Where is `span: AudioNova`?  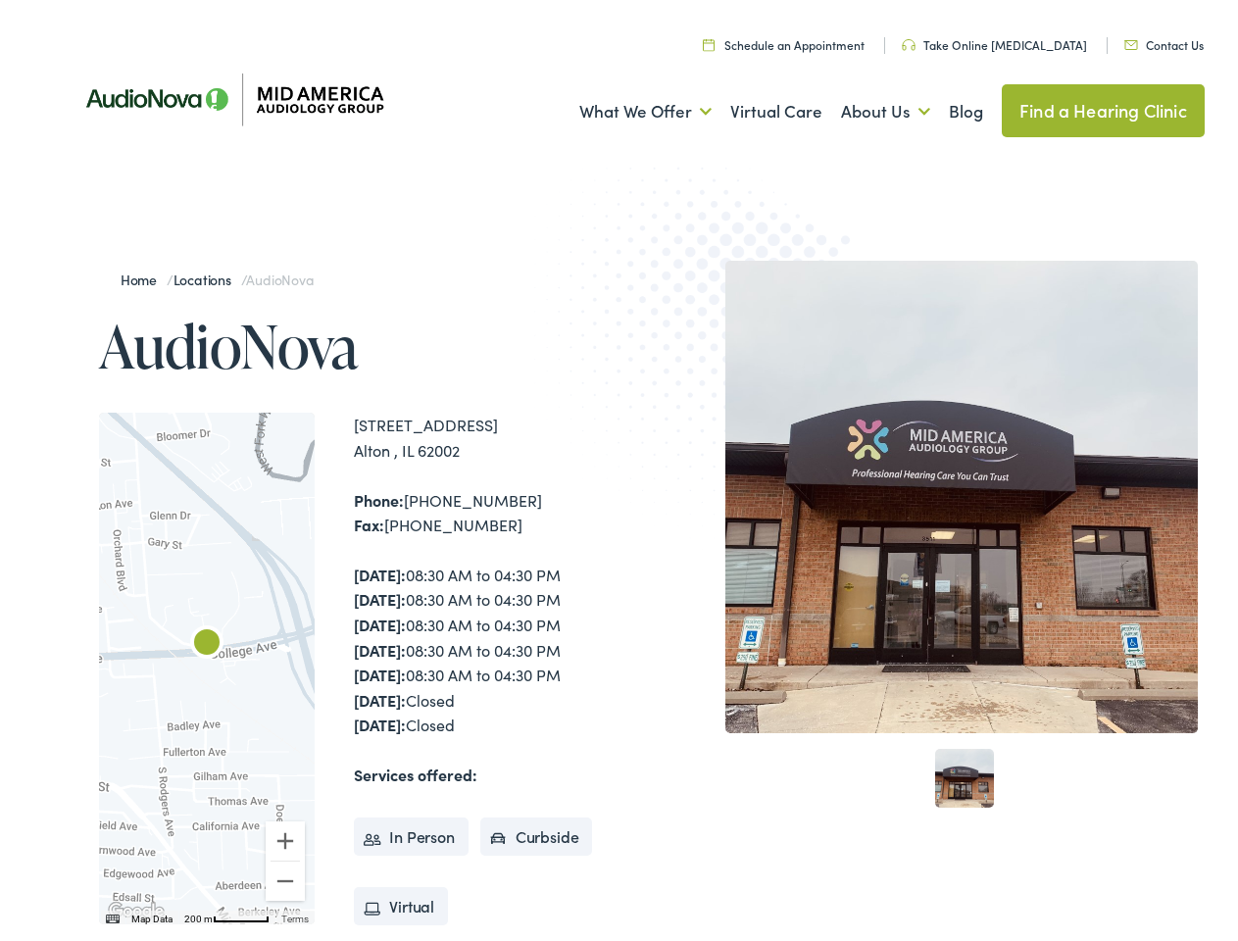 span: AudioNova is located at coordinates (279, 274).